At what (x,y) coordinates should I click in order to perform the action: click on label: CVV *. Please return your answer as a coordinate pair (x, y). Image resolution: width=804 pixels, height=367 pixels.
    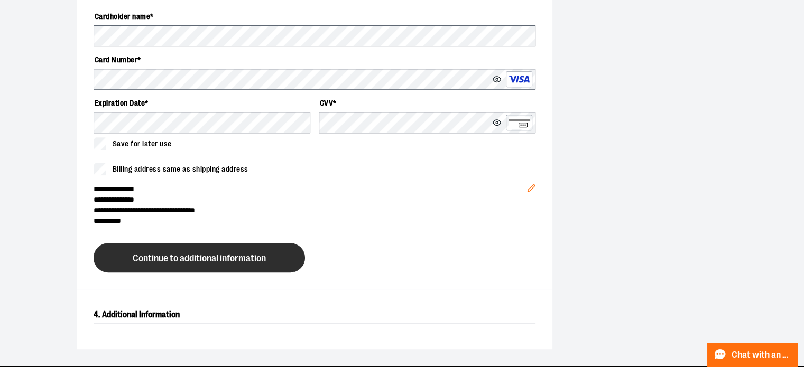
    Looking at the image, I should click on (427, 103).